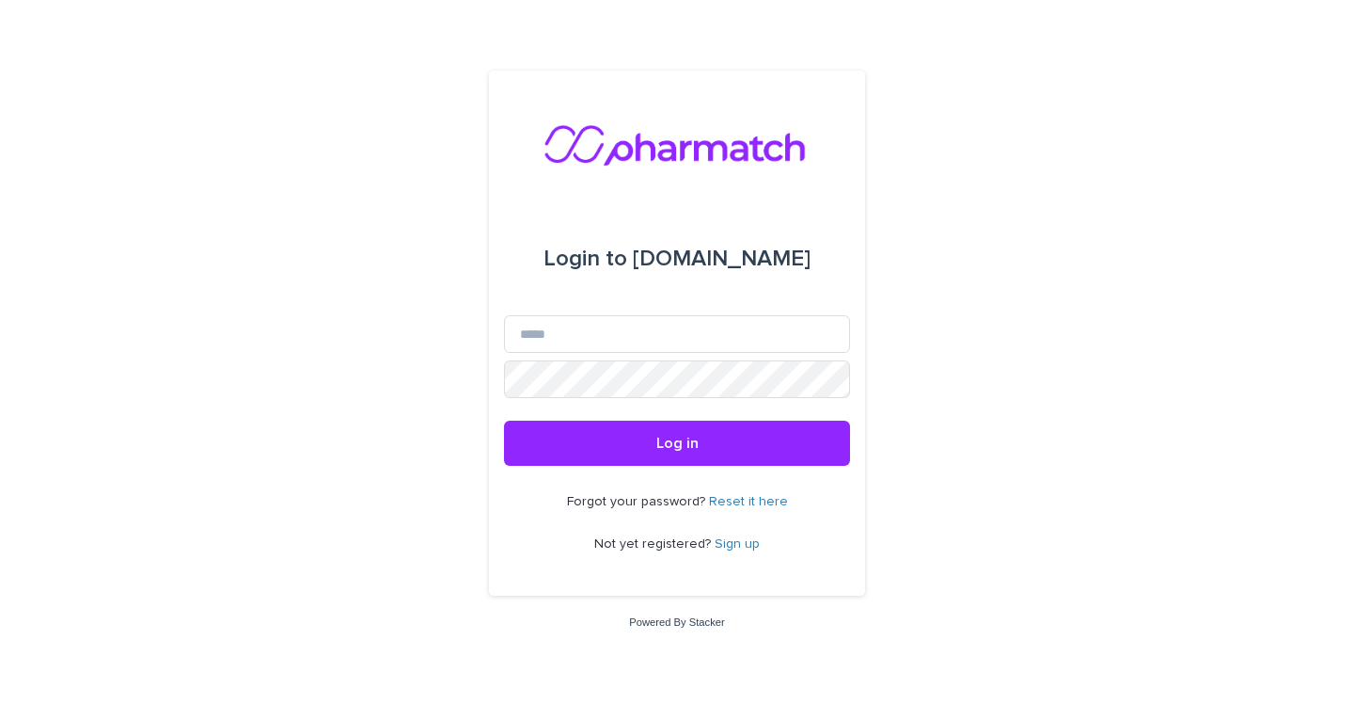 This screenshot has height=720, width=1354. What do you see at coordinates (677, 443) in the screenshot?
I see `button: Log in` at bounding box center [677, 443].